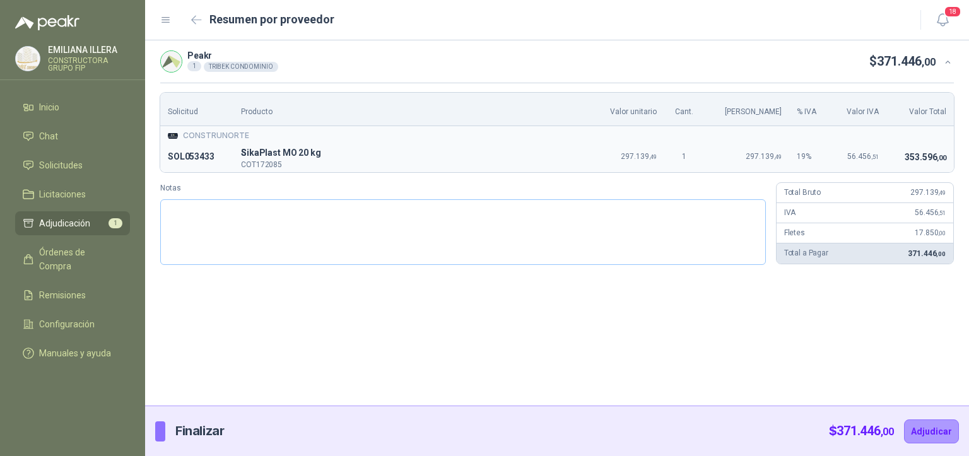 The width and height of the screenshot is (969, 456). Describe the element at coordinates (89, 64) in the screenshot. I see `p: CONSTRUCTORA GRUPO FIP` at that location.